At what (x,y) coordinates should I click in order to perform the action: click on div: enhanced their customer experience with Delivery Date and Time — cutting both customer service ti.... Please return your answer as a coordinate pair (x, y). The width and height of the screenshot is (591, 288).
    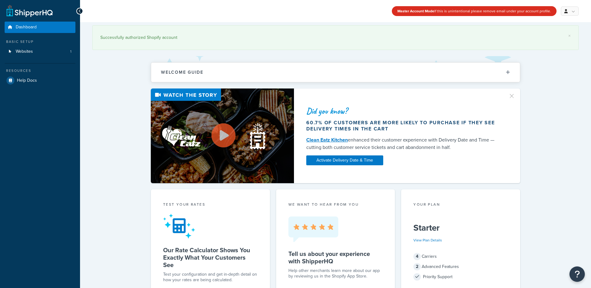
    Looking at the image, I should click on (404, 143).